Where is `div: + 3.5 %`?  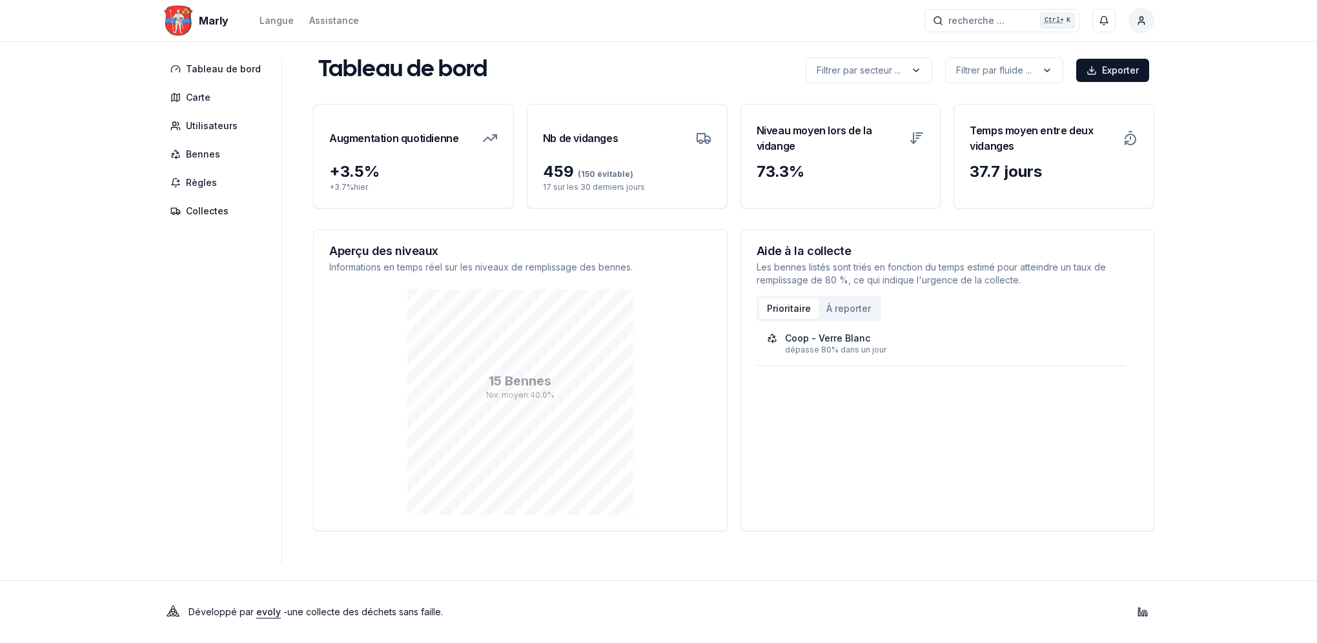 div: + 3.5 % is located at coordinates (413, 172).